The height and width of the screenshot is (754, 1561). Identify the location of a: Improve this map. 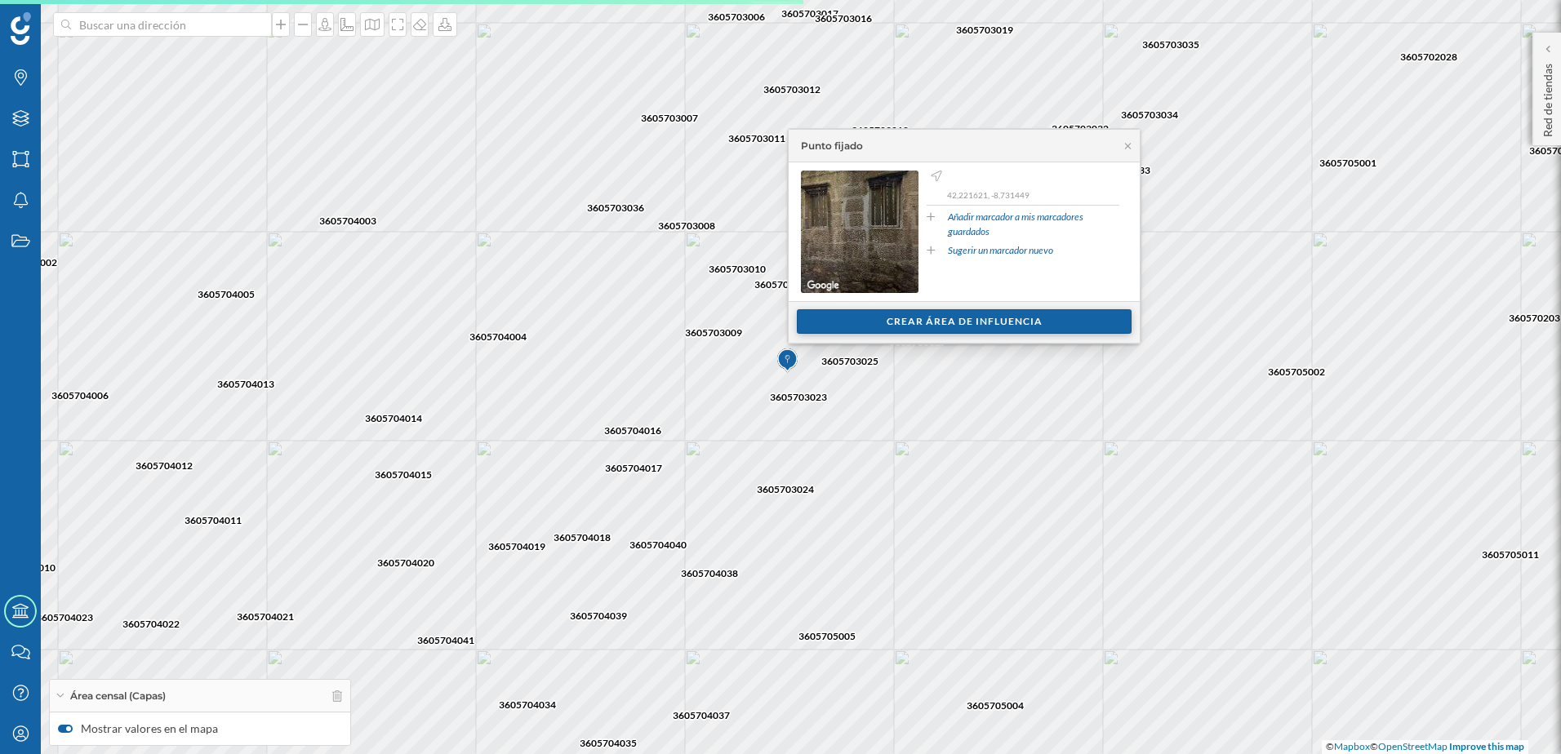
(1487, 746).